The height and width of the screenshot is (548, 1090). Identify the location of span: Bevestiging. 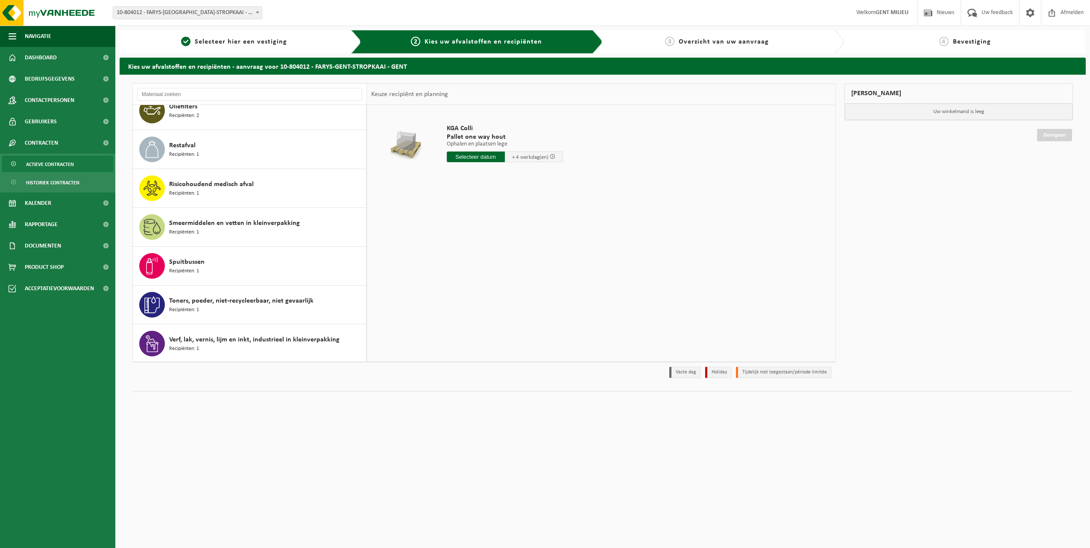
(972, 42).